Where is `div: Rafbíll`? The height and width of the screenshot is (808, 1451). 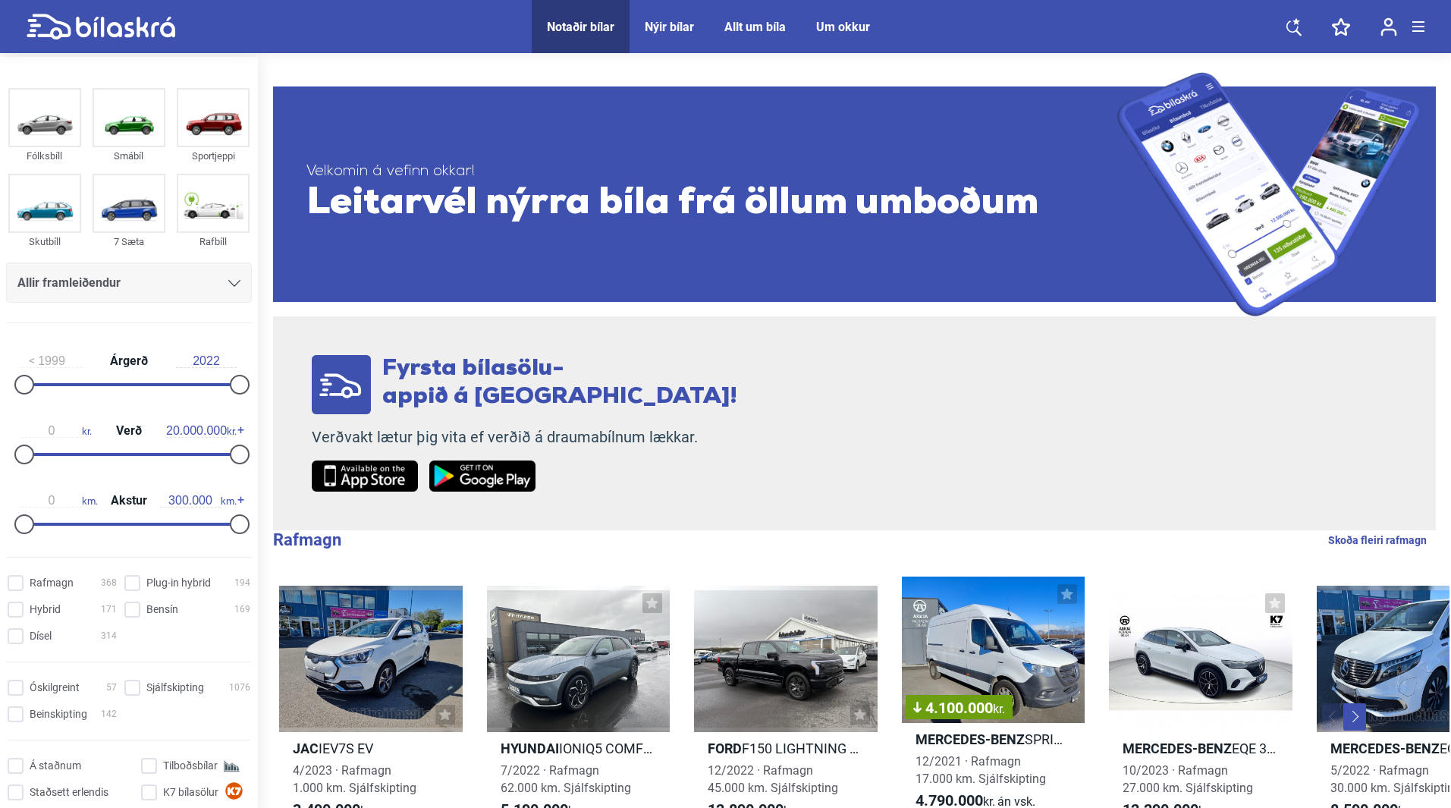 div: Rafbíll is located at coordinates (213, 241).